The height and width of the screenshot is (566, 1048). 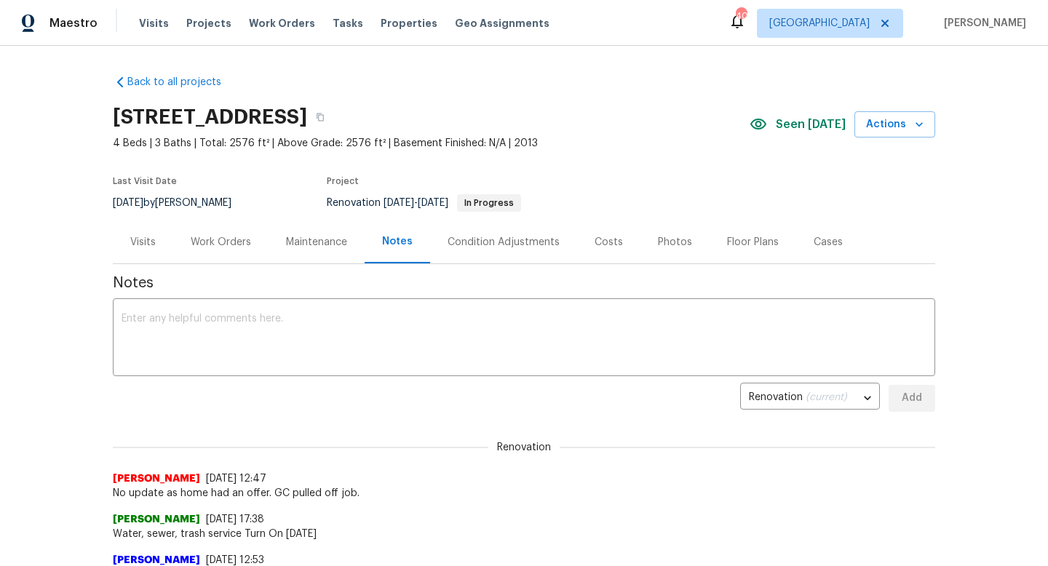 What do you see at coordinates (504, 242) in the screenshot?
I see `div: Condition Adjustments` at bounding box center [504, 242].